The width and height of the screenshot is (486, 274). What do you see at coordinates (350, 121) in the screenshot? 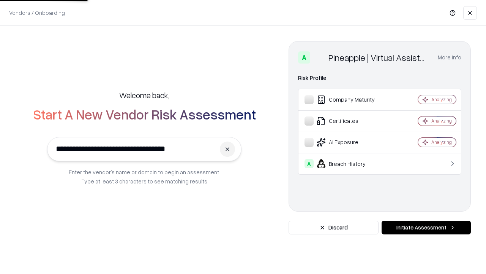
I see `div: Certificates` at bounding box center [350, 121].